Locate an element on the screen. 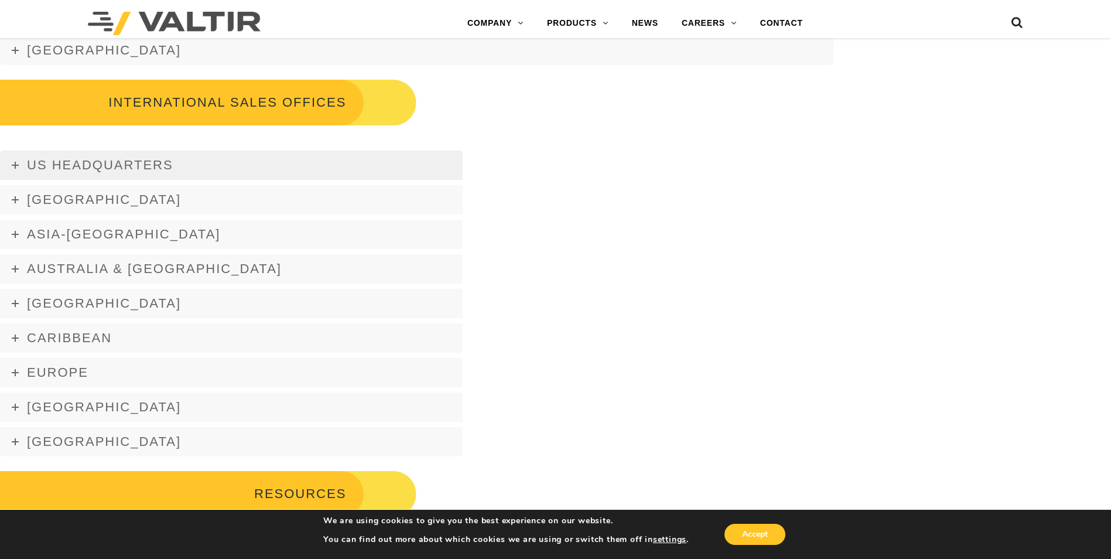  a: PRODUCTS is located at coordinates (578, 23).